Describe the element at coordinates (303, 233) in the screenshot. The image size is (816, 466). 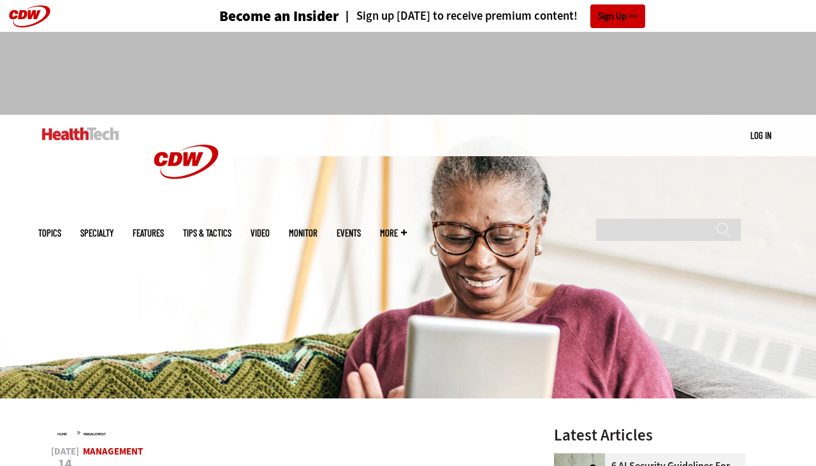
I see `a: MonITor` at that location.